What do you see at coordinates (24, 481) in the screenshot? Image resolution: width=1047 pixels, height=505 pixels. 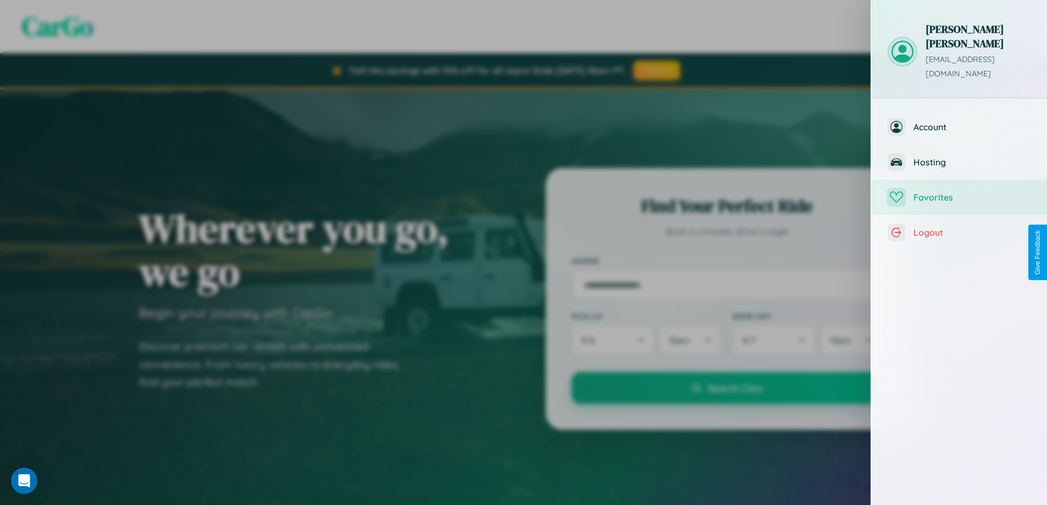 I see `div: Open Intercom Messenger` at bounding box center [24, 481].